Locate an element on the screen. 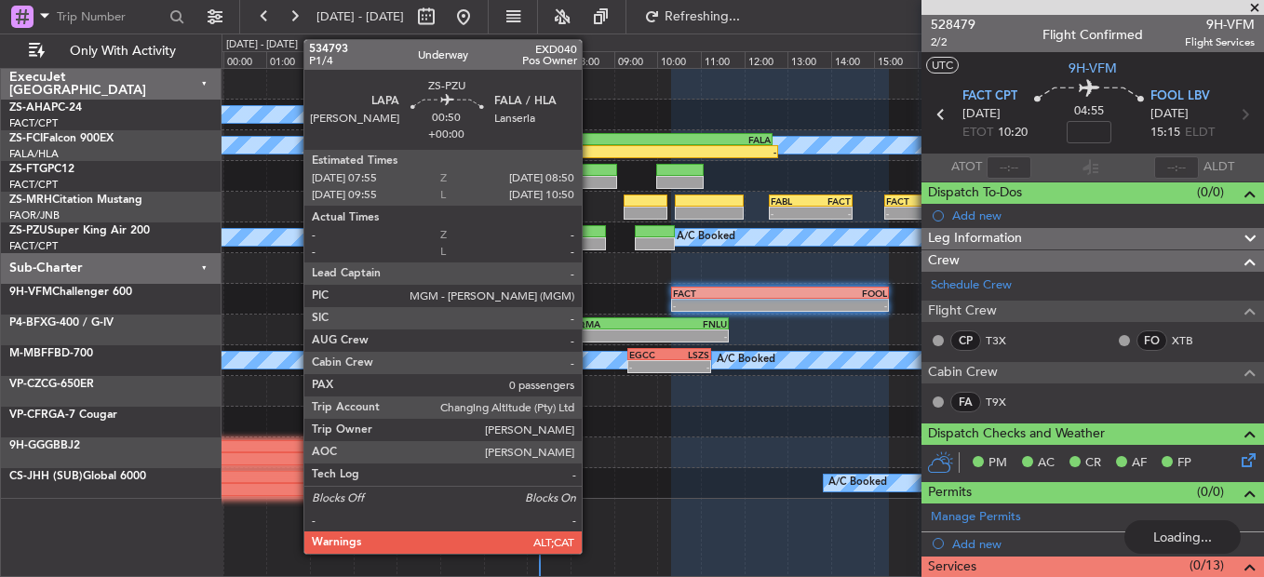 The height and width of the screenshot is (577, 1264). span: 2/2 is located at coordinates (953, 42).